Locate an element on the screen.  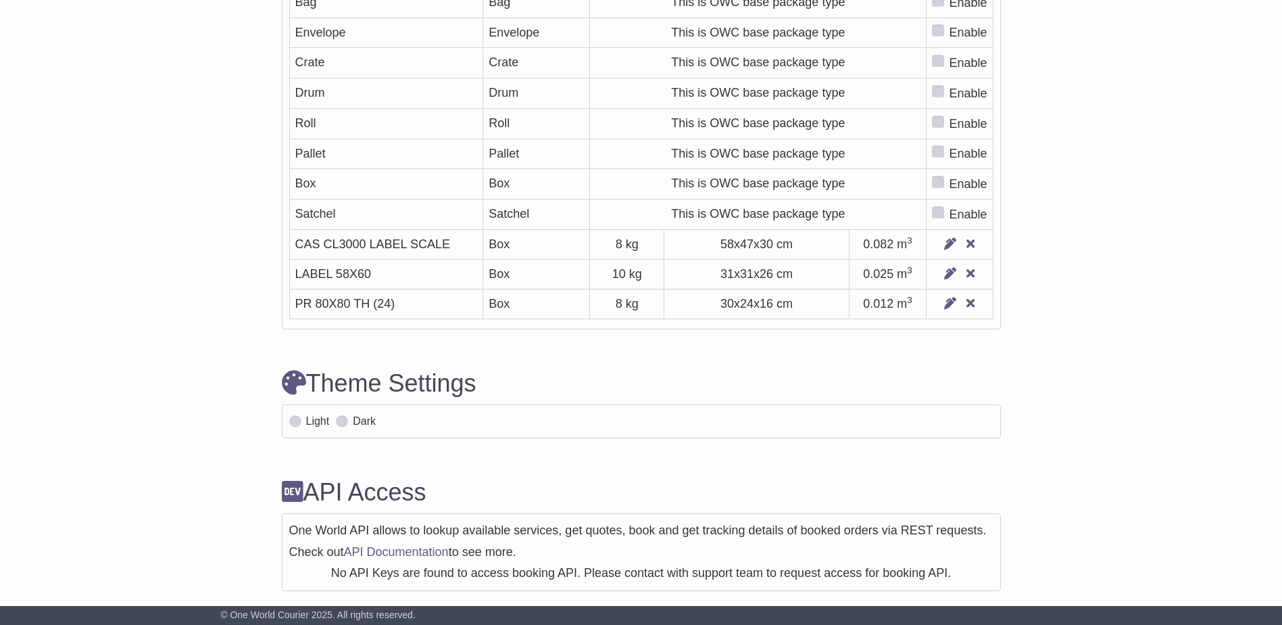
span: 10 is located at coordinates (619, 274).